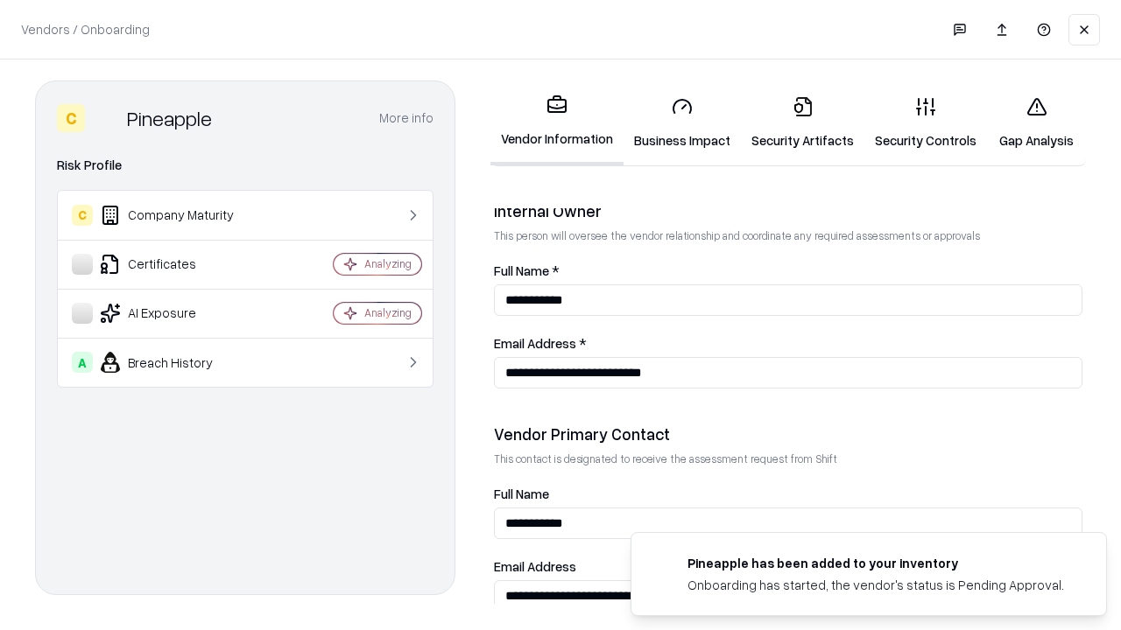  I want to click on div: Pineapple has been added to your inventory, so click(876, 563).